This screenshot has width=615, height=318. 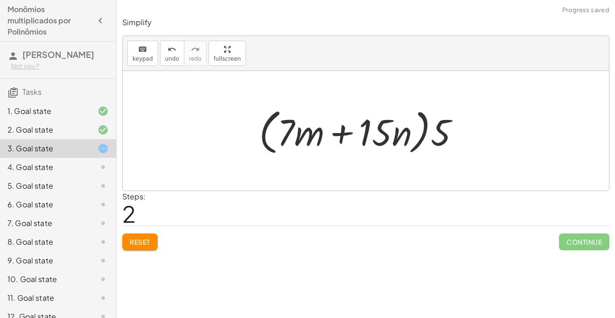 I want to click on div: 6. Goal state, so click(x=45, y=204).